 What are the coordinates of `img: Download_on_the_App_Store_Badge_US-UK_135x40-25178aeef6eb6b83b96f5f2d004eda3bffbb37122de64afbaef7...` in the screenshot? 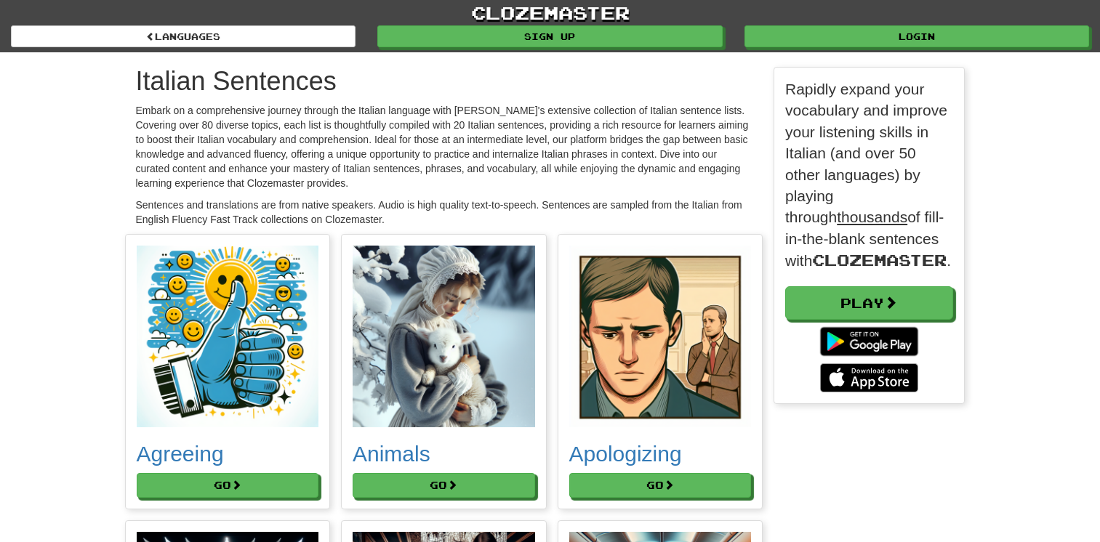 It's located at (869, 378).